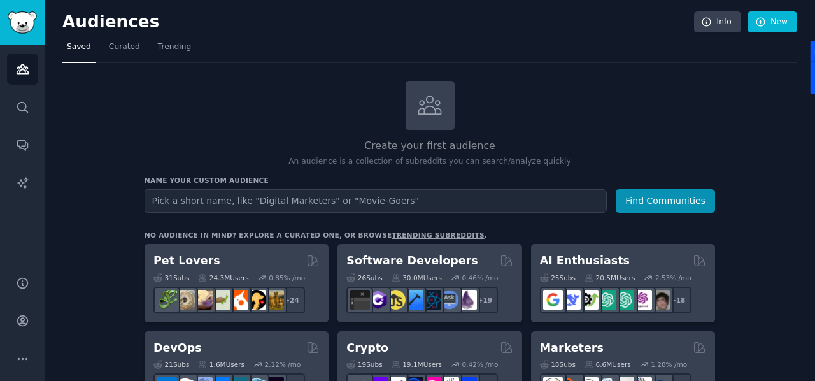  Describe the element at coordinates (558, 278) in the screenshot. I see `div: 25 Sub s` at that location.